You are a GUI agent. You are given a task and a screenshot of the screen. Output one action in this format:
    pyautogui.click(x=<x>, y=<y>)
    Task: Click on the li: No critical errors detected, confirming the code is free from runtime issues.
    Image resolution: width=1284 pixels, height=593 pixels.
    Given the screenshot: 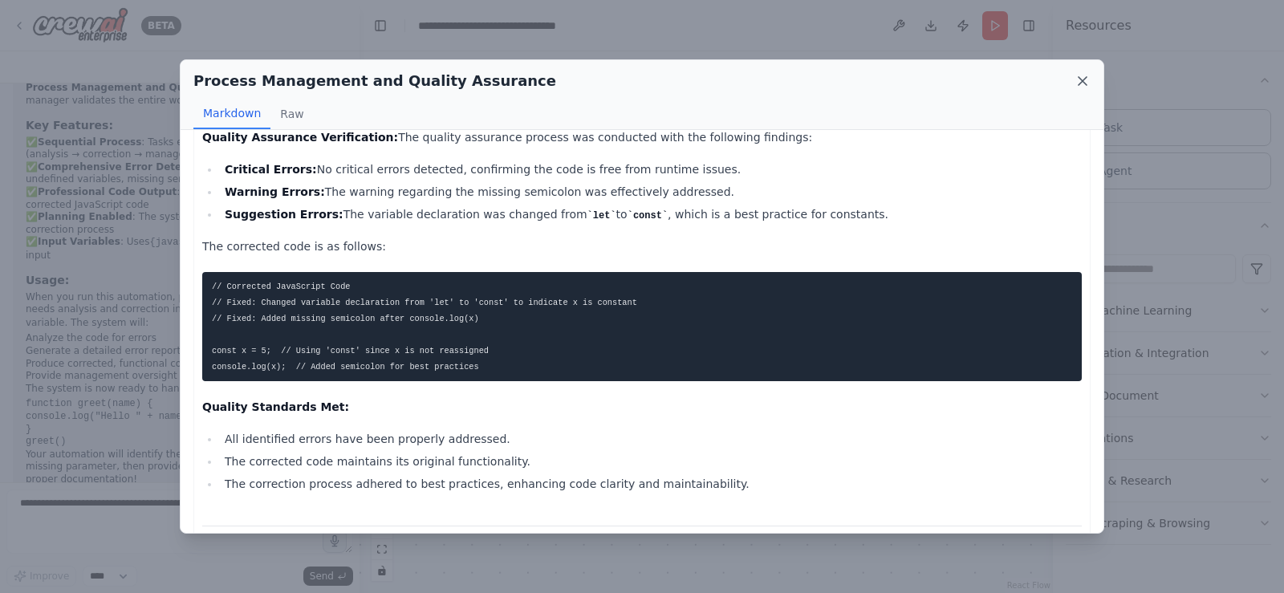 What is the action you would take?
    pyautogui.click(x=651, y=169)
    